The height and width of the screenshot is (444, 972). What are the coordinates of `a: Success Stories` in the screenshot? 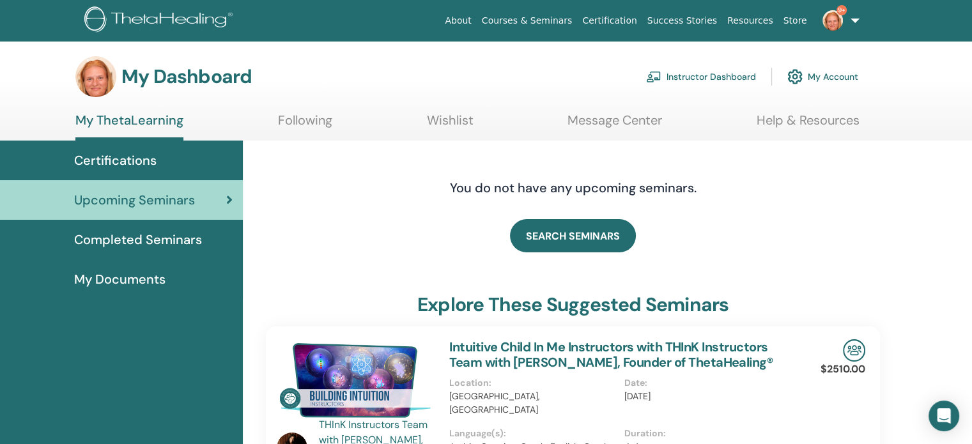 It's located at (682, 20).